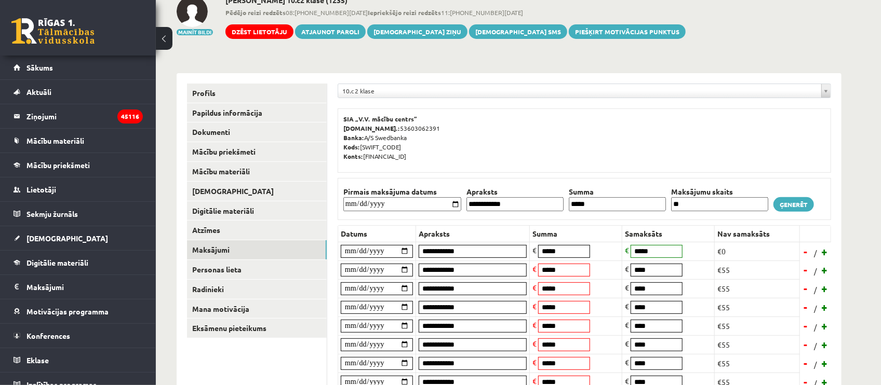  I want to click on a: Rīgas 1. Tālmācības vidusskola, so click(53, 31).